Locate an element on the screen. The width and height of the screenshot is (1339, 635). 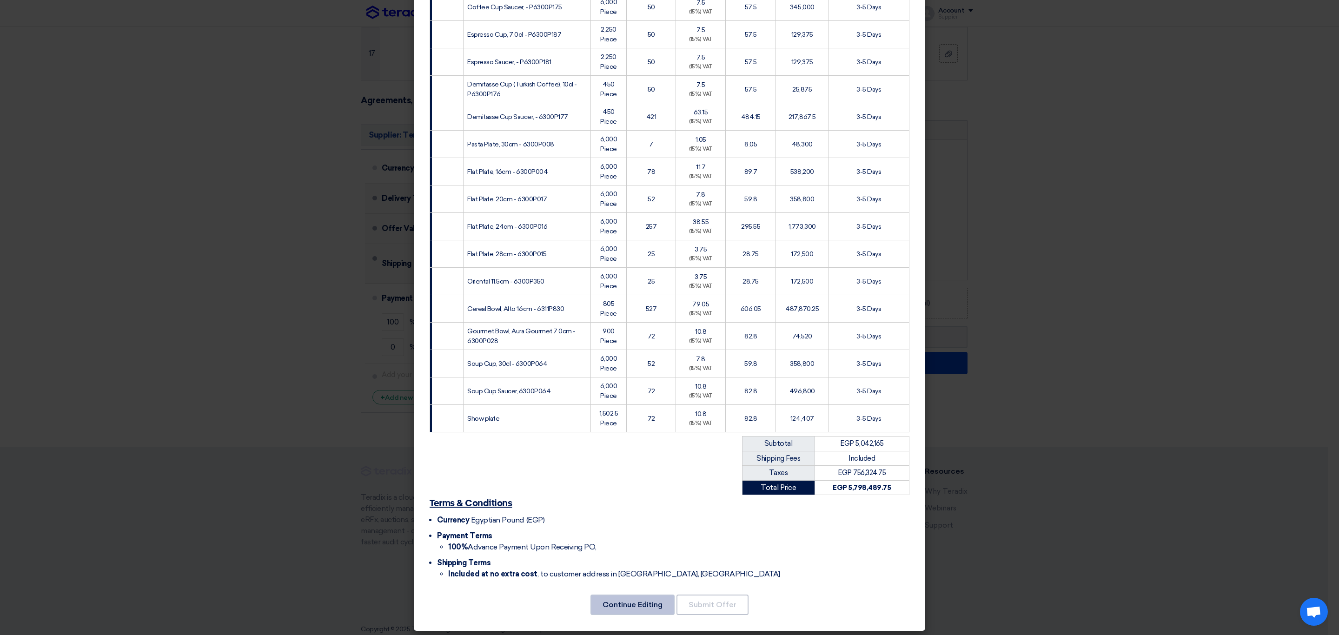
span: Espresso Cup, 7.0cl - P6300P187 is located at coordinates (514, 34).